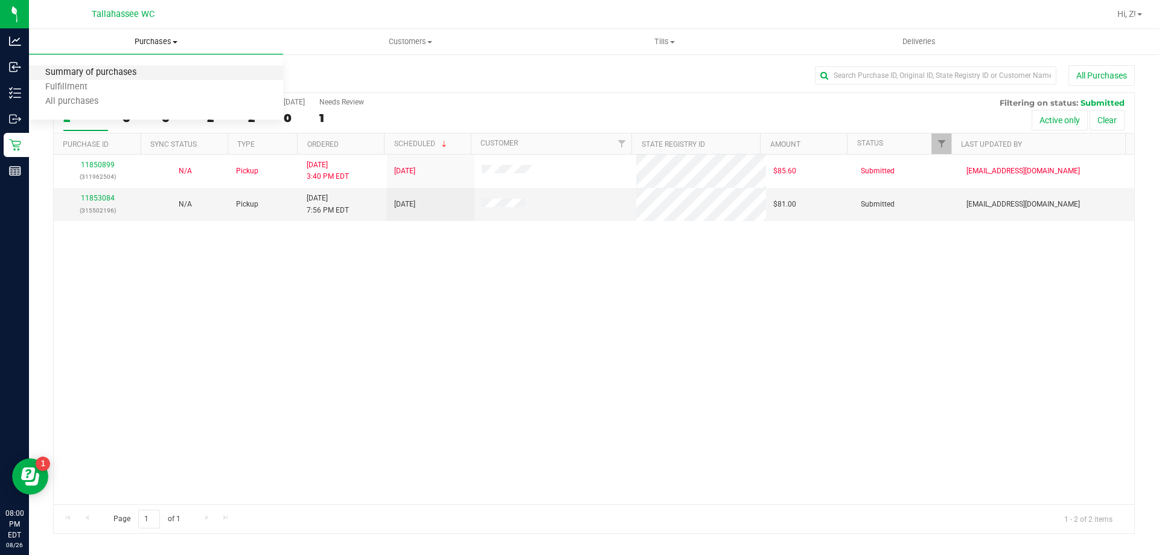  Describe the element at coordinates (156, 42) in the screenshot. I see `span: Purchases` at that location.